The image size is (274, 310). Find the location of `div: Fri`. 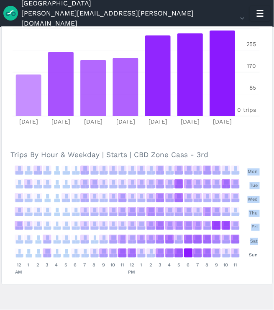

div: Fri is located at coordinates (249, 227).